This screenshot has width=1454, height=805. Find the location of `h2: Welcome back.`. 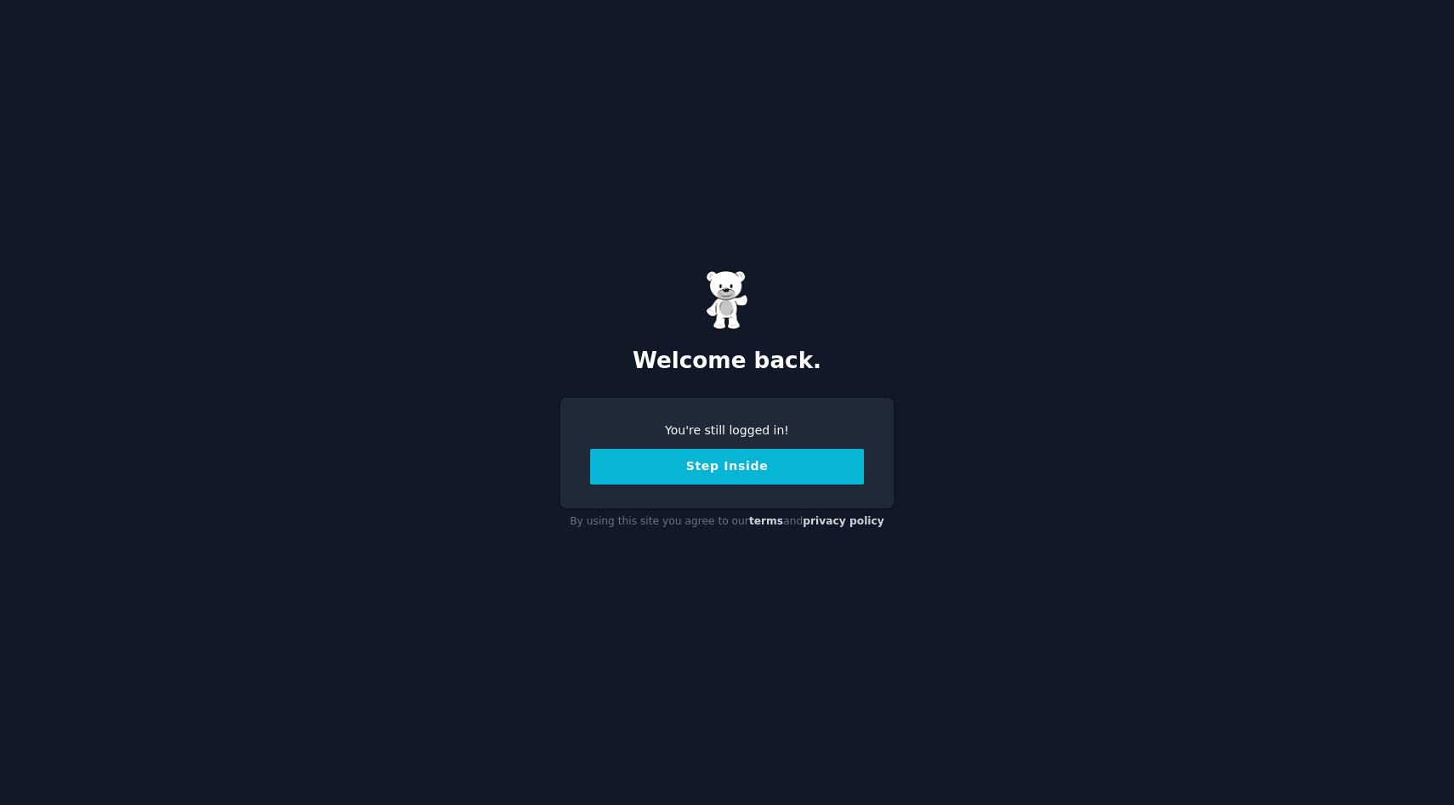

h2: Welcome back. is located at coordinates (727, 361).